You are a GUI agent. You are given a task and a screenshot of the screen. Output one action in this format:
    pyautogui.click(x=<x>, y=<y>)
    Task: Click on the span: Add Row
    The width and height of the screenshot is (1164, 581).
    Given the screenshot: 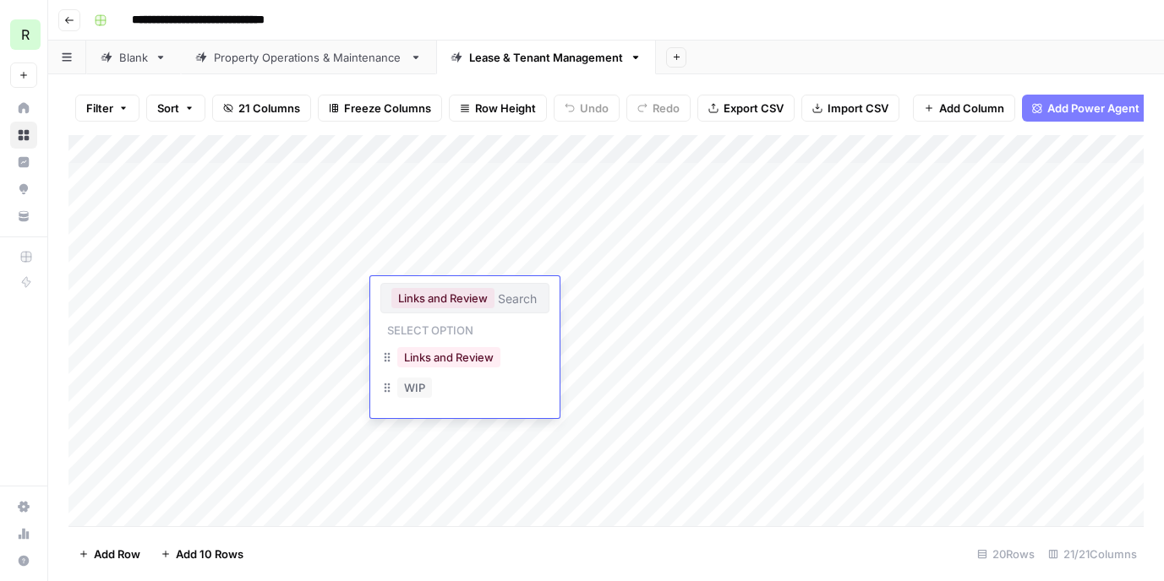 What is the action you would take?
    pyautogui.click(x=117, y=554)
    